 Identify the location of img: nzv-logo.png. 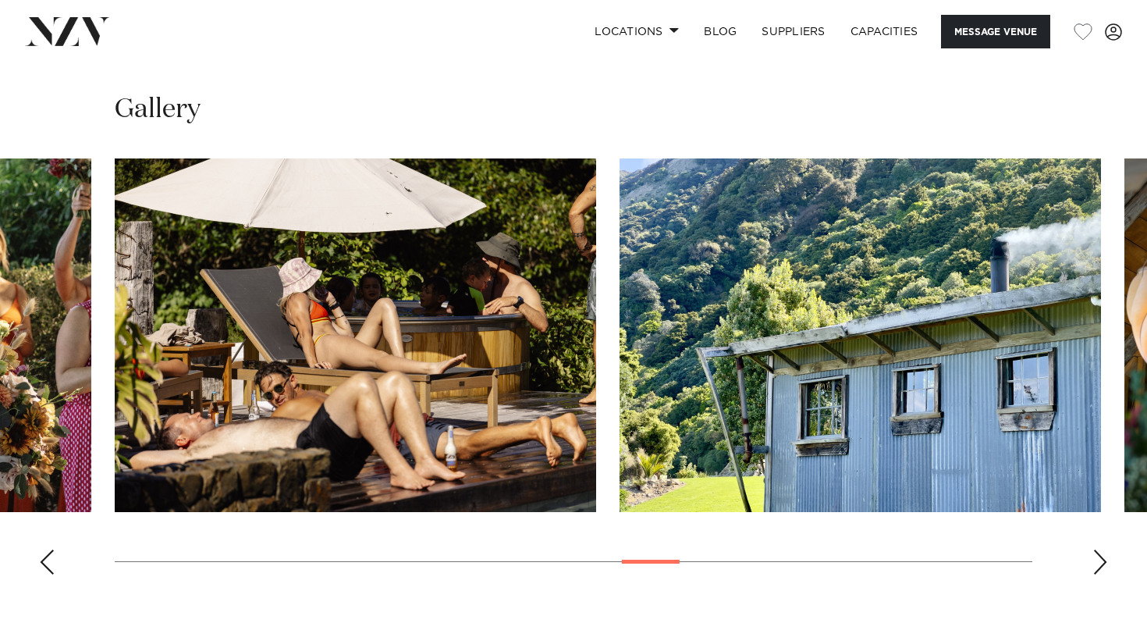
(67, 31).